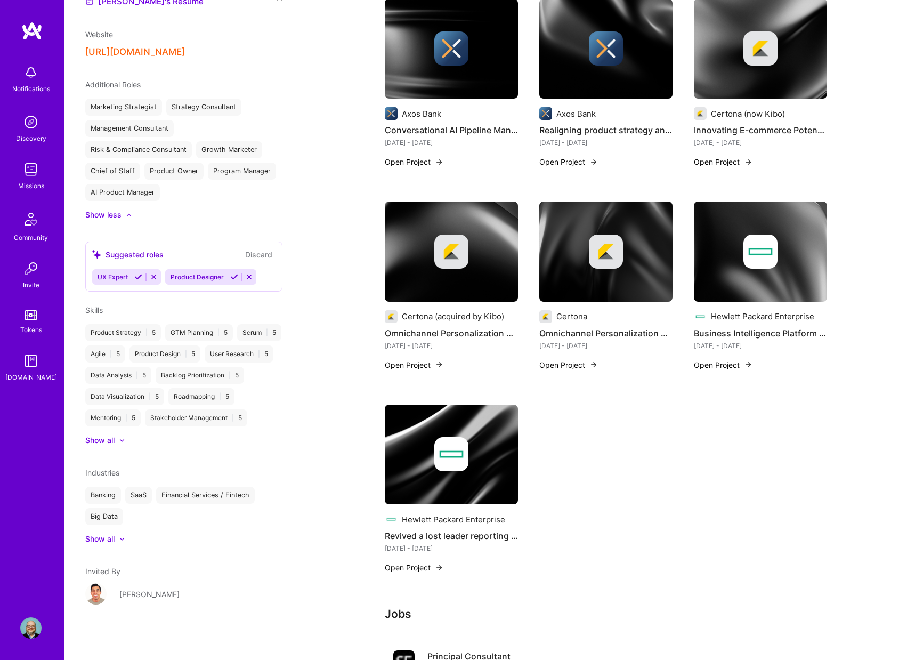 The width and height of the screenshot is (907, 660). Describe the element at coordinates (199, 333) in the screenshot. I see `div: GTM Planning 5` at that location.